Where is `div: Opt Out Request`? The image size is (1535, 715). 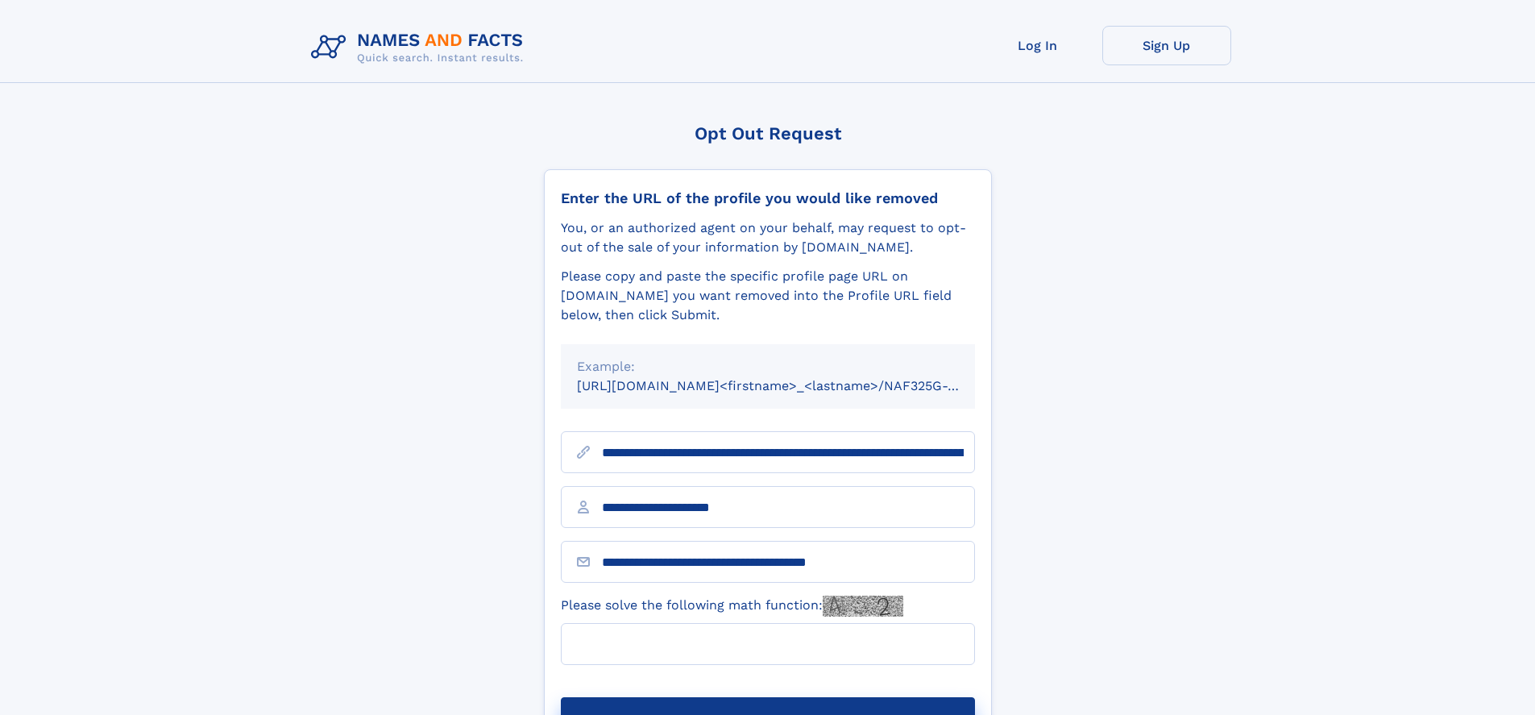
div: Opt Out Request is located at coordinates (768, 133).